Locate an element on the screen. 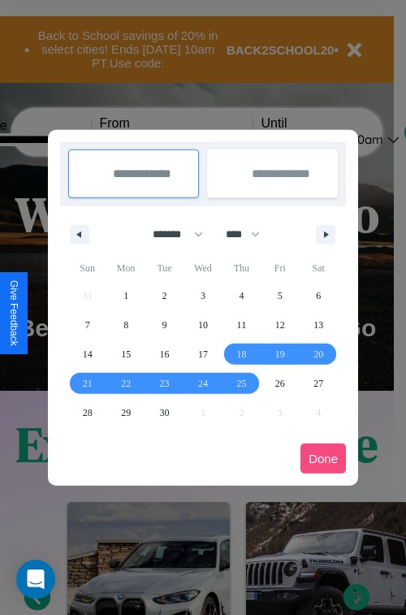 Image resolution: width=406 pixels, height=615 pixels. span: 18 is located at coordinates (241, 354).